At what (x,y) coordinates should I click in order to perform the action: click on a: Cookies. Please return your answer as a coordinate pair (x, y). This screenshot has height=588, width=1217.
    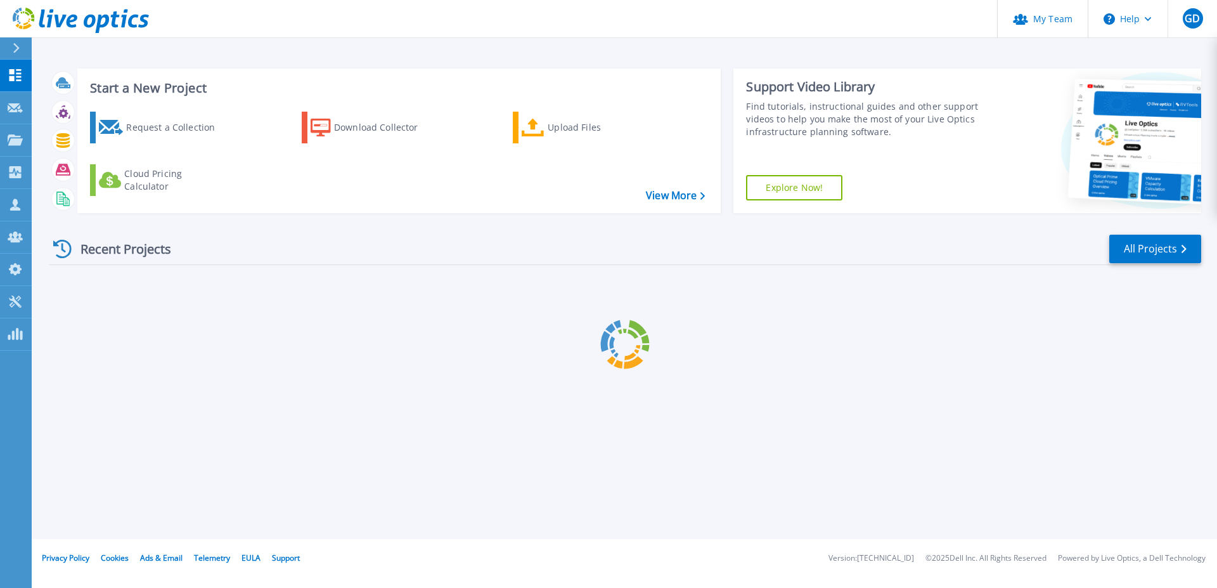
    Looking at the image, I should click on (115, 557).